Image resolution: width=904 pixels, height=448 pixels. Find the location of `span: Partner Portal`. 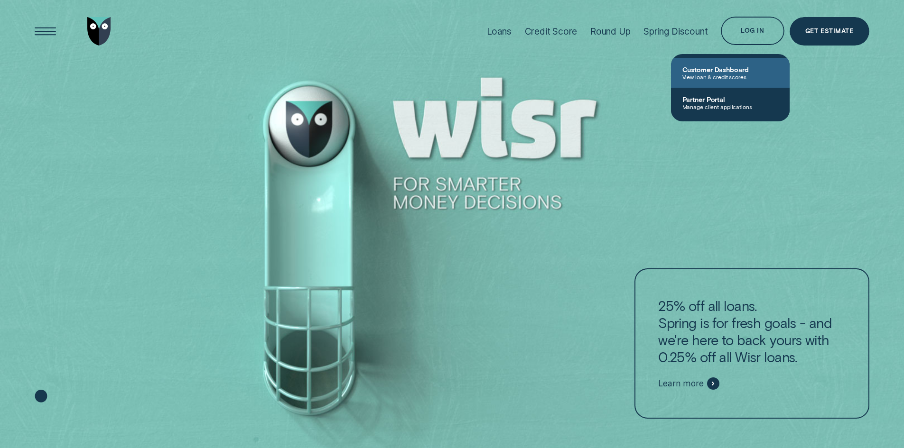

span: Partner Portal is located at coordinates (730, 99).